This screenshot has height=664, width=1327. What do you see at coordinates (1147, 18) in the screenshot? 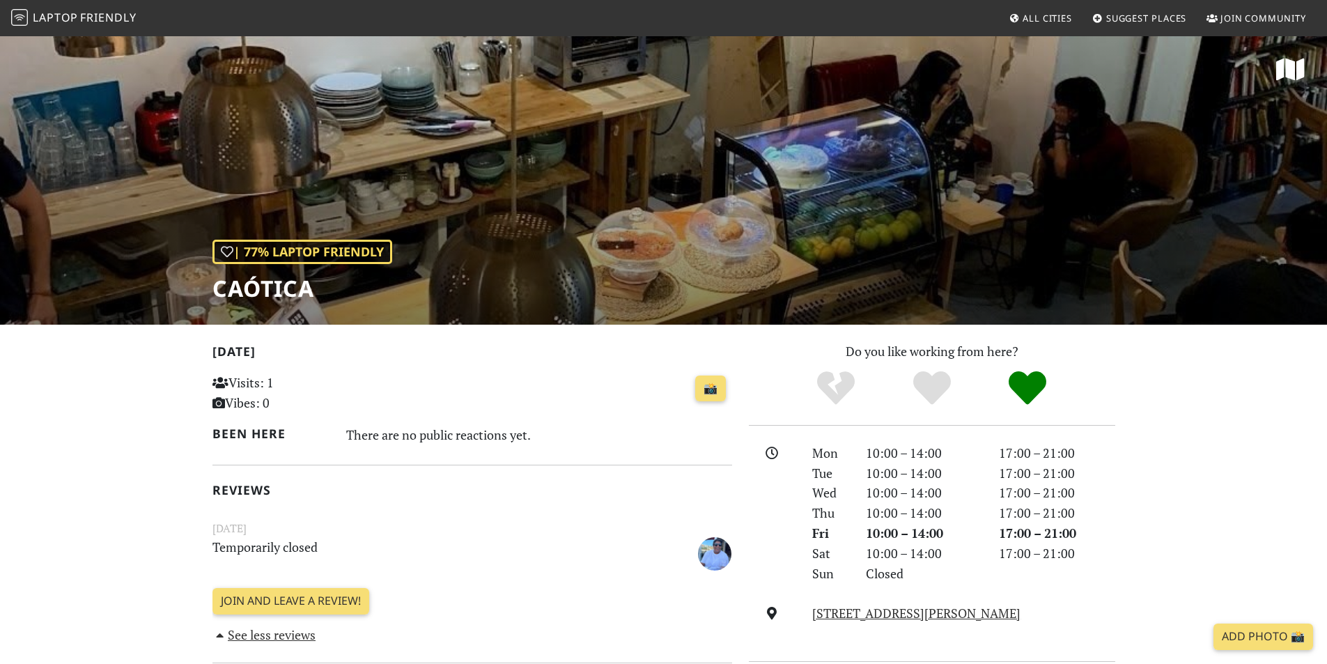
I see `span: Suggest Places` at bounding box center [1147, 18].